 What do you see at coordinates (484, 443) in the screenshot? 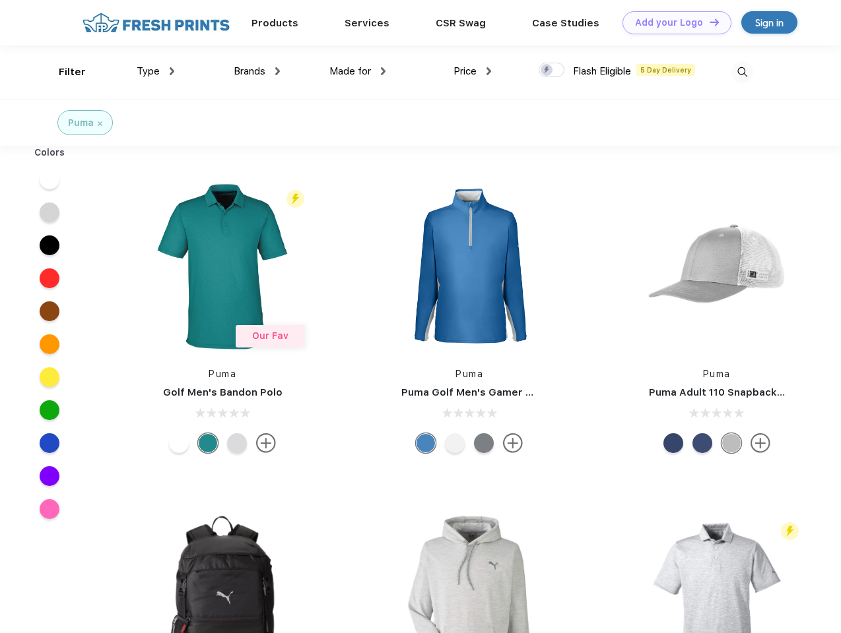
I see `div: Quiet Shade` at bounding box center [484, 443].